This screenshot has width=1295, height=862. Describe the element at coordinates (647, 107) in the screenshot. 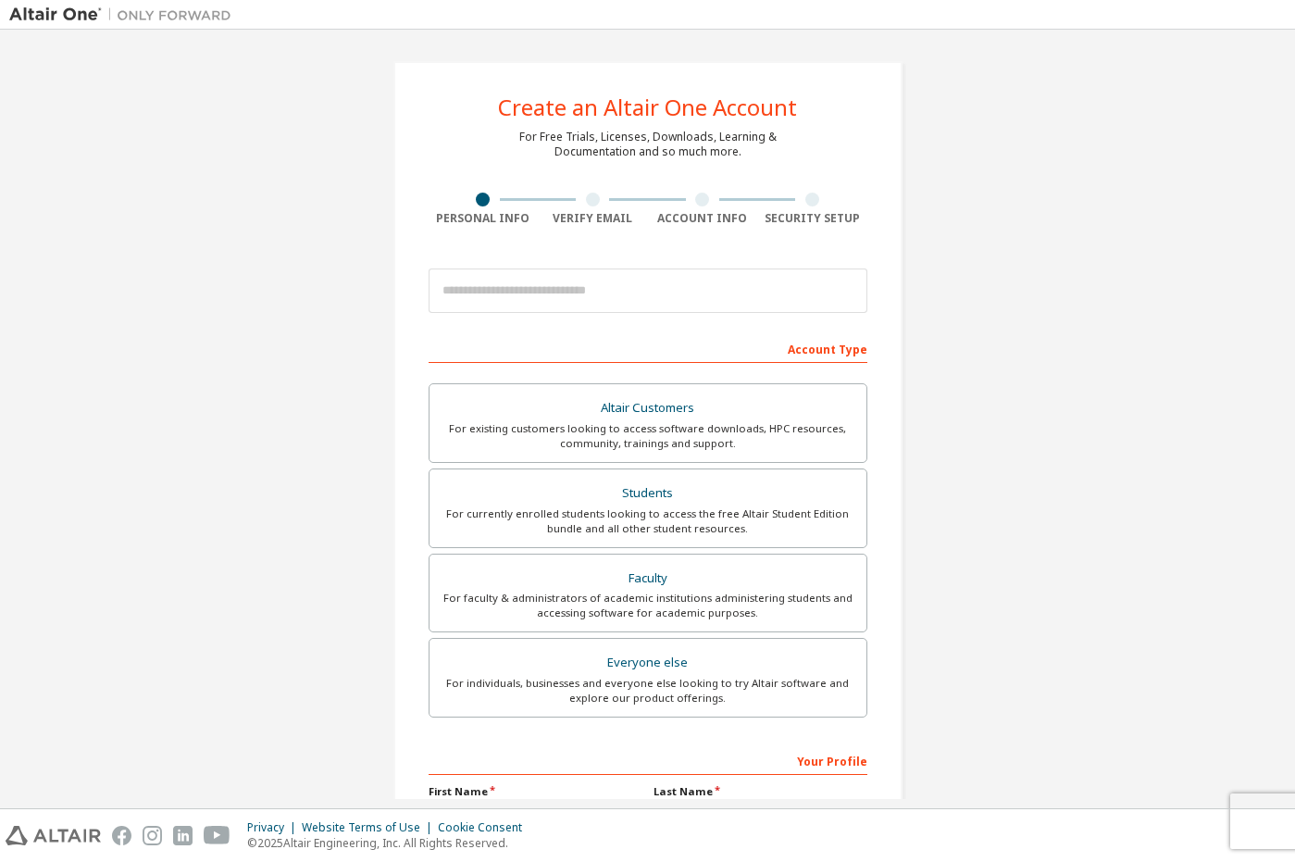

I see `div: Create an Altair One Account` at that location.